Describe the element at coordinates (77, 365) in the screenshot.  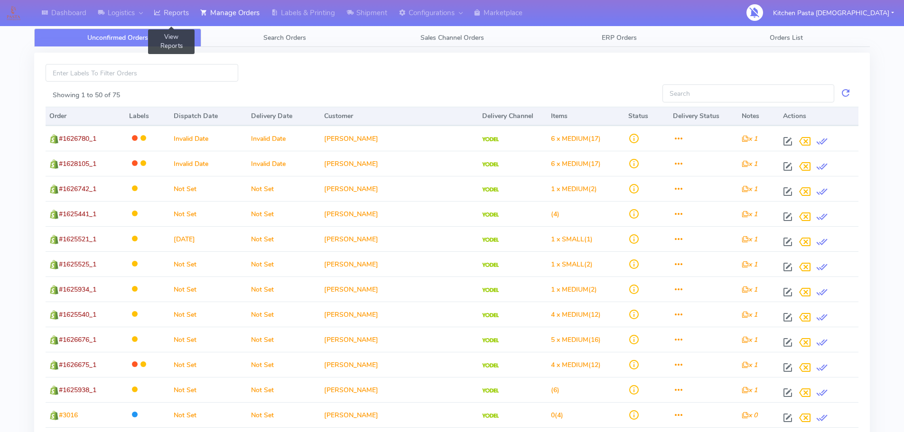
I see `span: #1626675_1` at that location.